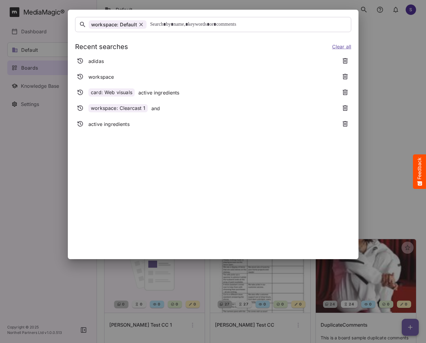 The image size is (426, 343). I want to click on a: Clear all, so click(341, 47).